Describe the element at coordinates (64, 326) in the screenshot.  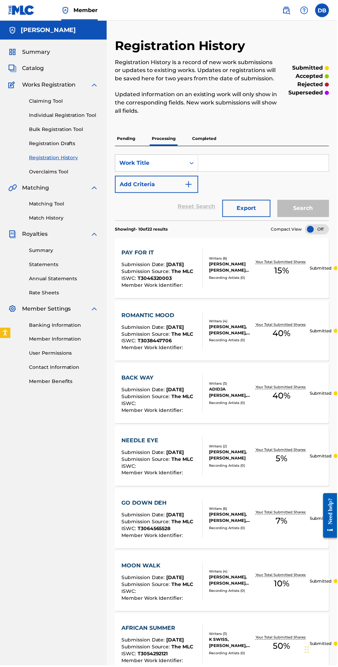
I see `a: Banking Information` at that location.